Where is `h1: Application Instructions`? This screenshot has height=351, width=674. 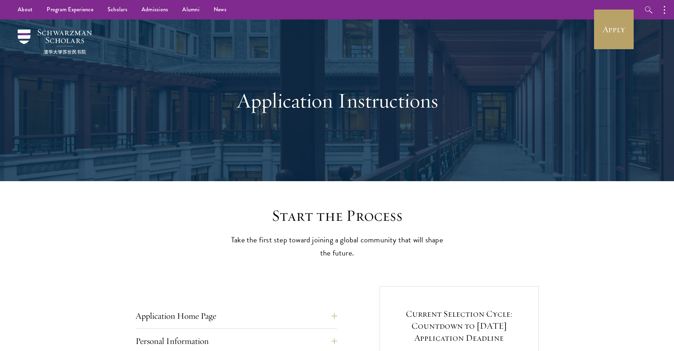 h1: Application Instructions is located at coordinates (337, 100).